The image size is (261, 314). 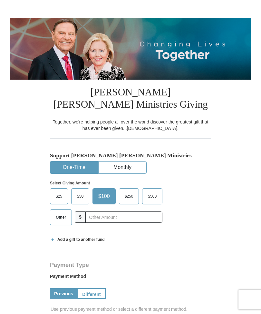 I want to click on h4: Payment Type, so click(x=130, y=265).